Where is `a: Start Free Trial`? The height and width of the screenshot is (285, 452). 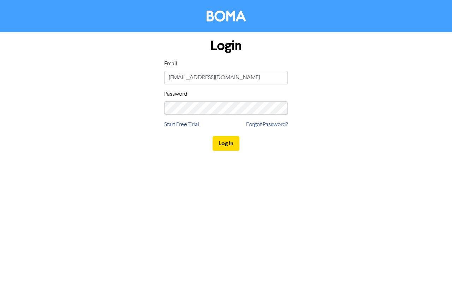
a: Start Free Trial is located at coordinates (181, 125).